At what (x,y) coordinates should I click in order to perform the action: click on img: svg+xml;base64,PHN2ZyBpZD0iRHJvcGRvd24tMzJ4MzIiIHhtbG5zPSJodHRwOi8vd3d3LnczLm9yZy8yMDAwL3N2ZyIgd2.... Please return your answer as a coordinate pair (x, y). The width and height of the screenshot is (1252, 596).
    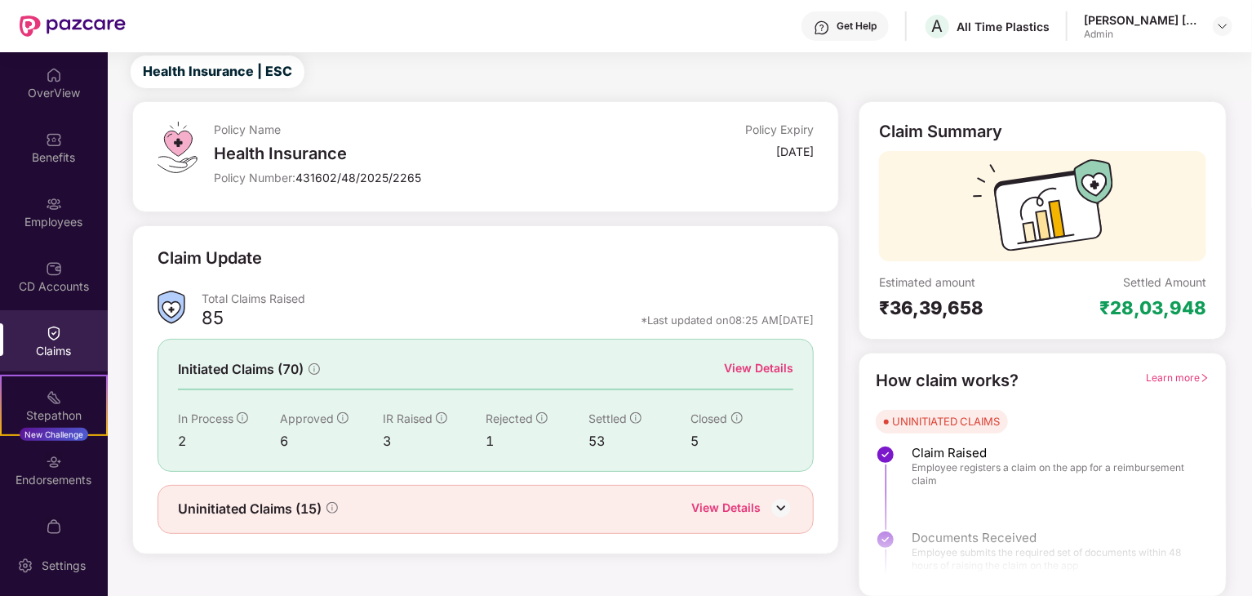
    Looking at the image, I should click on (1222, 26).